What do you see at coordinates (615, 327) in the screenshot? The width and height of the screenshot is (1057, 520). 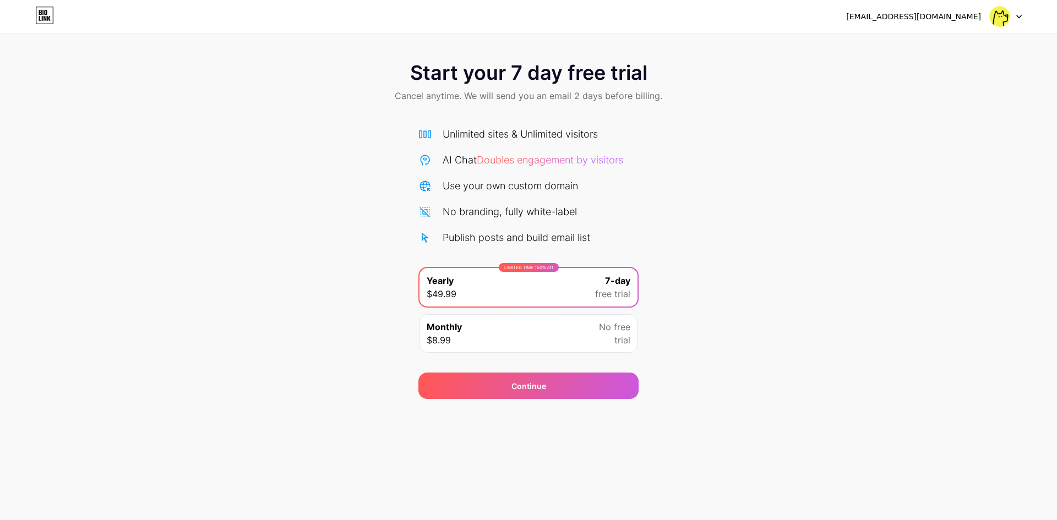 I see `span: No free` at bounding box center [615, 327].